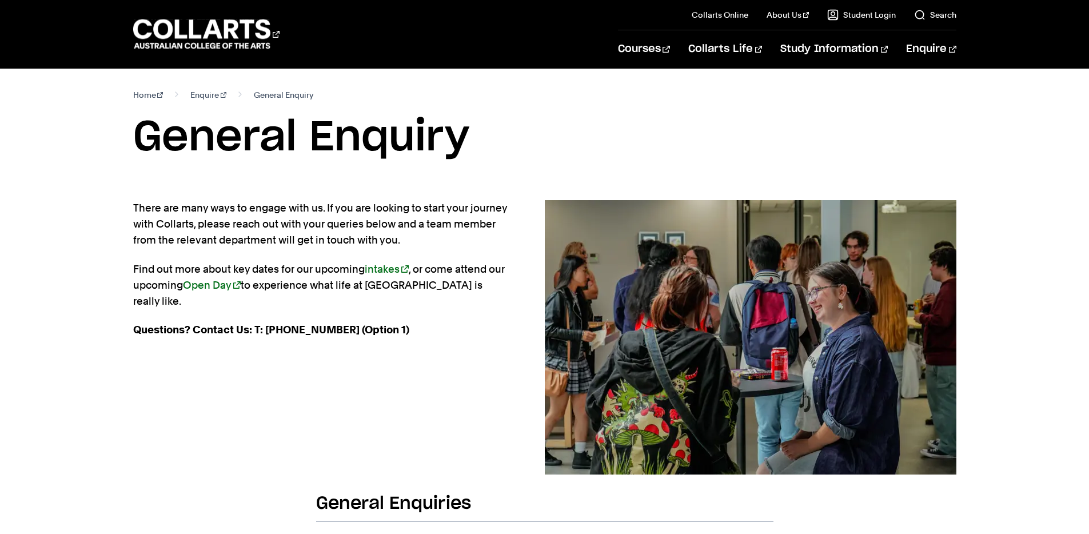 This screenshot has width=1089, height=534. I want to click on a: Search, so click(935, 15).